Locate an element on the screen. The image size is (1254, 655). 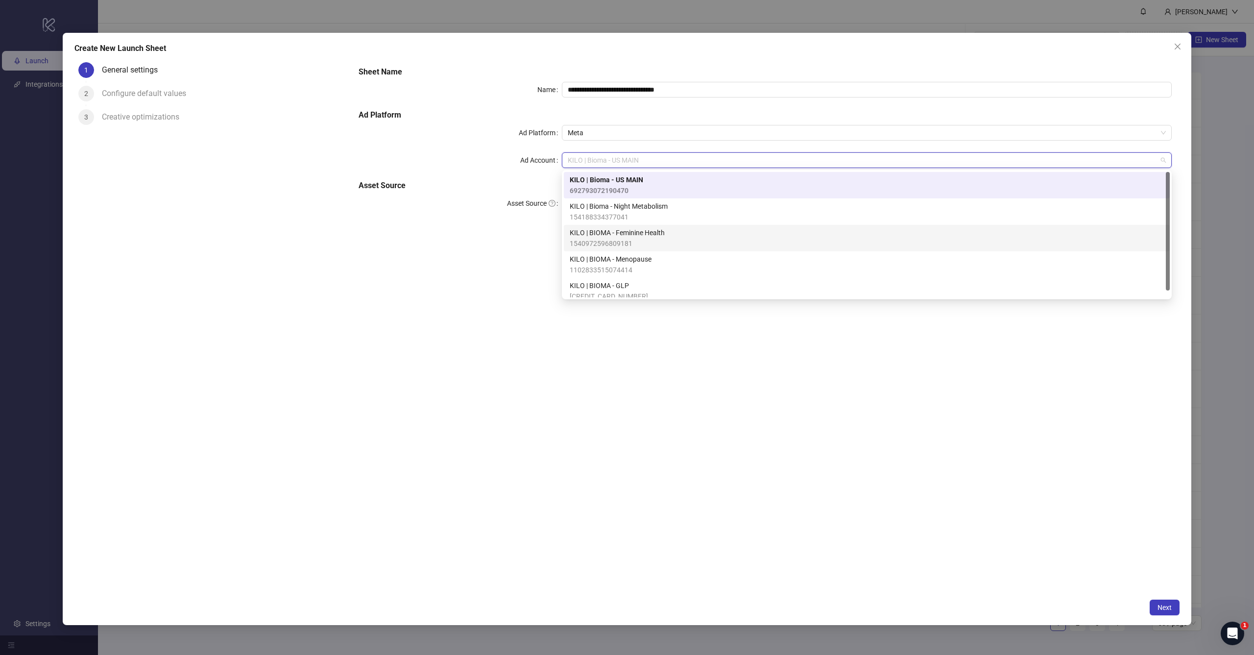
span: 692793072190470 is located at coordinates (606, 191).